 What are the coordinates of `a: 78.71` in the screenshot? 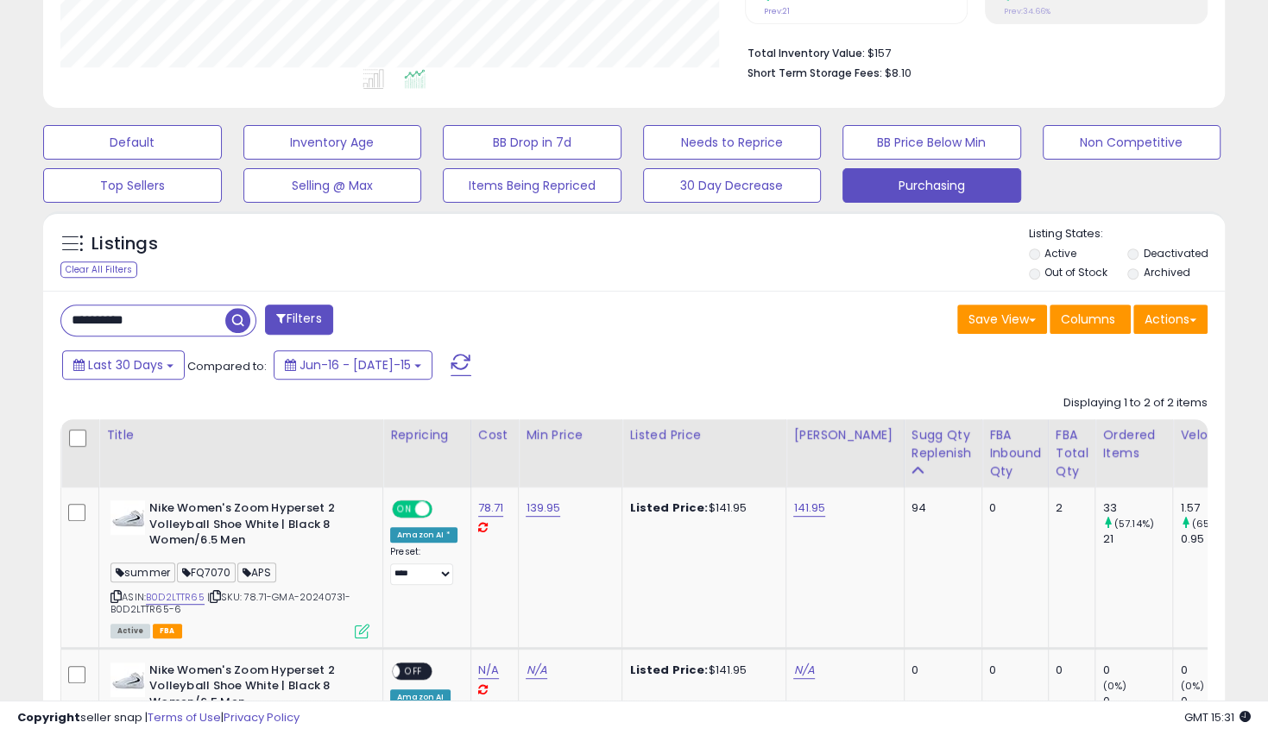 It's located at (491, 508).